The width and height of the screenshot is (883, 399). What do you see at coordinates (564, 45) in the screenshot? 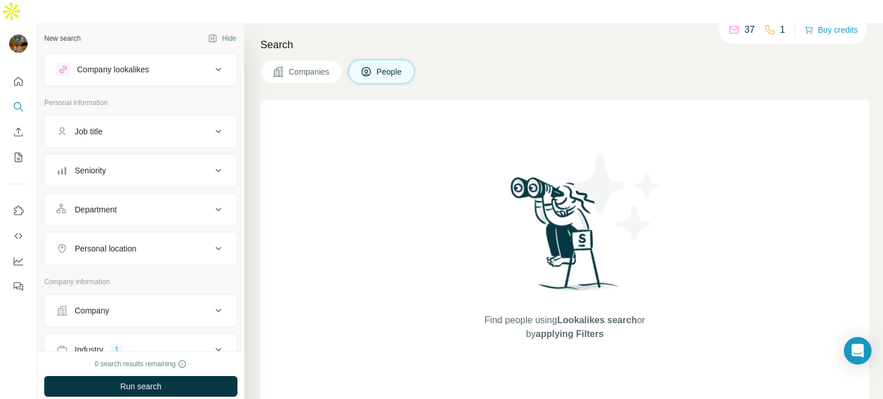
I see `h4: Search` at bounding box center [564, 45].